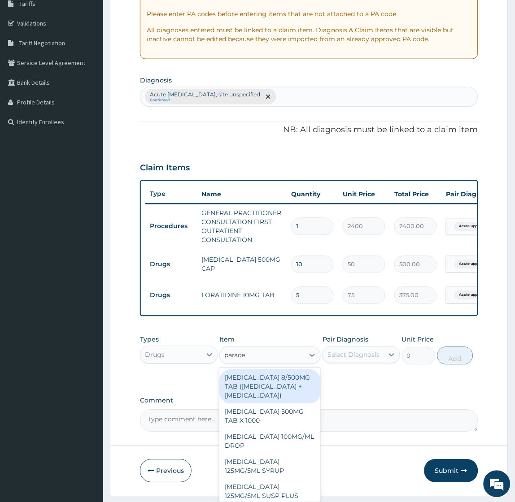 This screenshot has width=515, height=502. I want to click on div: Minimize live chat window, so click(158, 15).